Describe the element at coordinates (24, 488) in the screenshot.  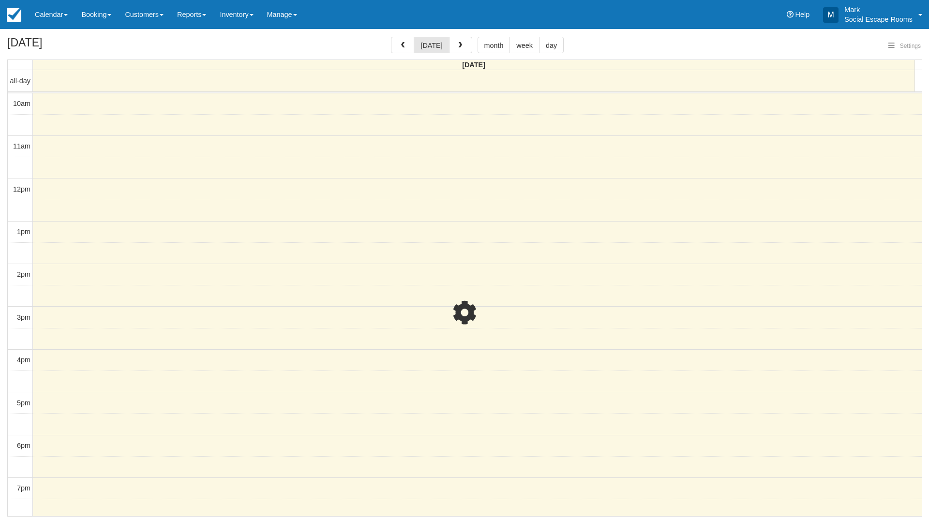
I see `span: 7pm` at that location.